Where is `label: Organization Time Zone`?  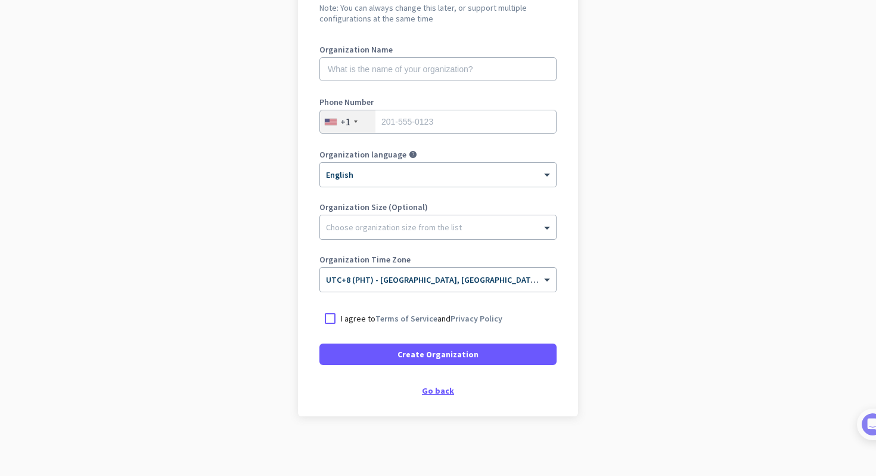
label: Organization Time Zone is located at coordinates (438, 259).